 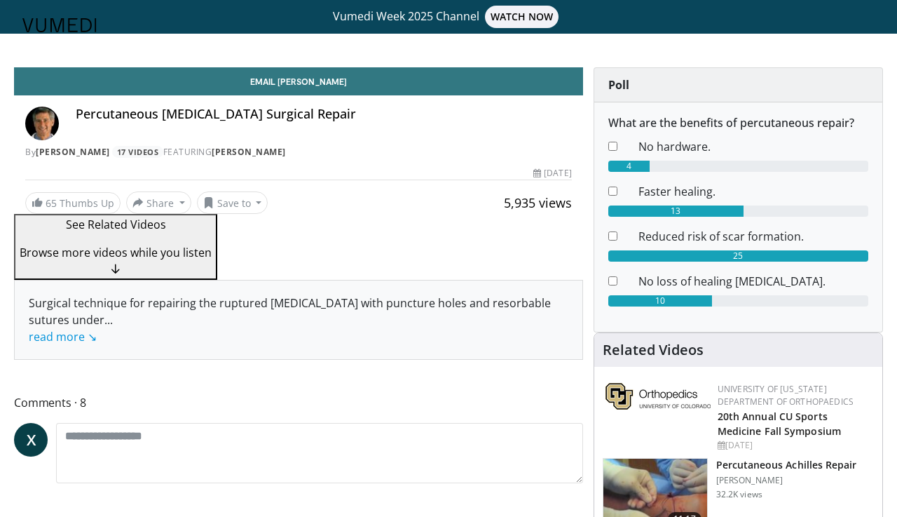 I want to click on img: VuMedi Logo, so click(x=60, y=25).